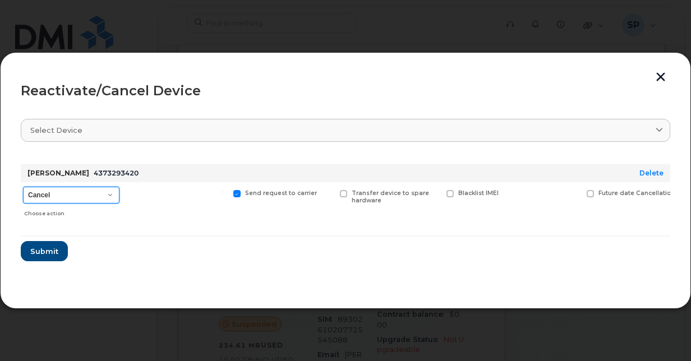 The width and height of the screenshot is (691, 361). What do you see at coordinates (390, 197) in the screenshot?
I see `span: Transfer device to spare hardware` at bounding box center [390, 197].